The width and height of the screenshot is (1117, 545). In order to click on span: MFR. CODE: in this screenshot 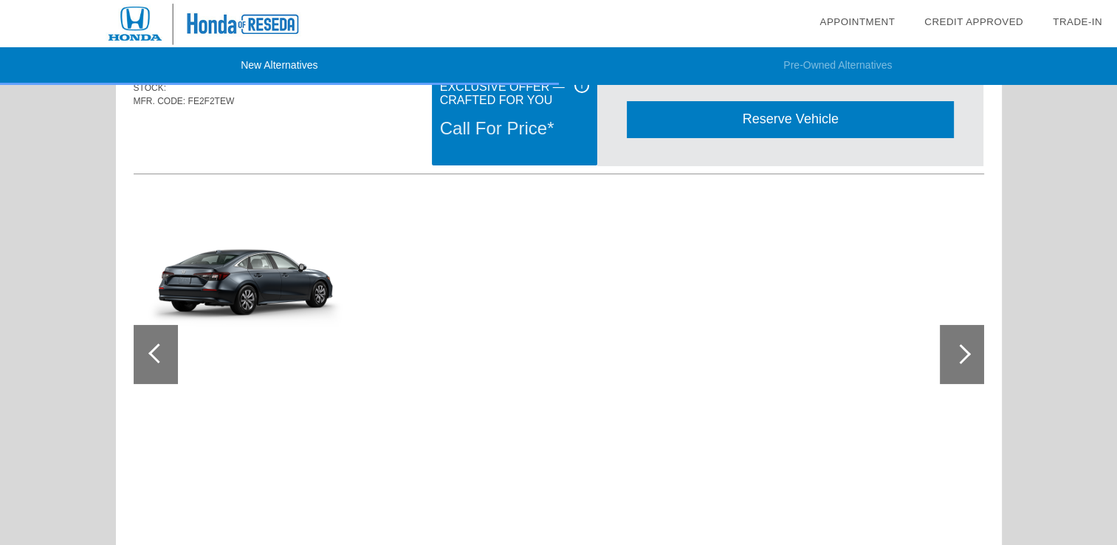, I will do `click(159, 101)`.